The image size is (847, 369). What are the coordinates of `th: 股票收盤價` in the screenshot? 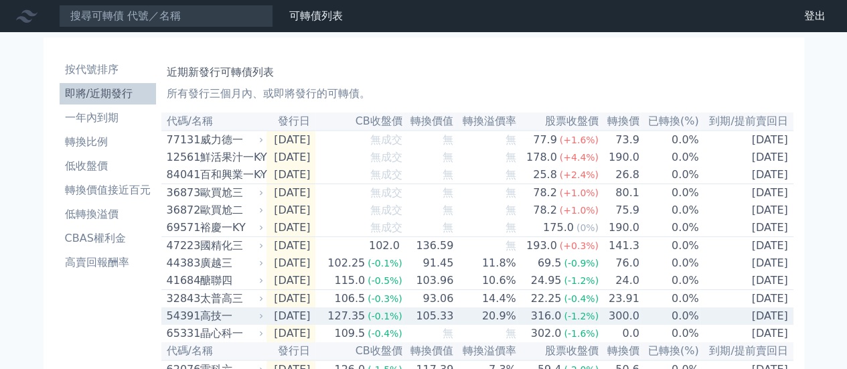 It's located at (558, 121).